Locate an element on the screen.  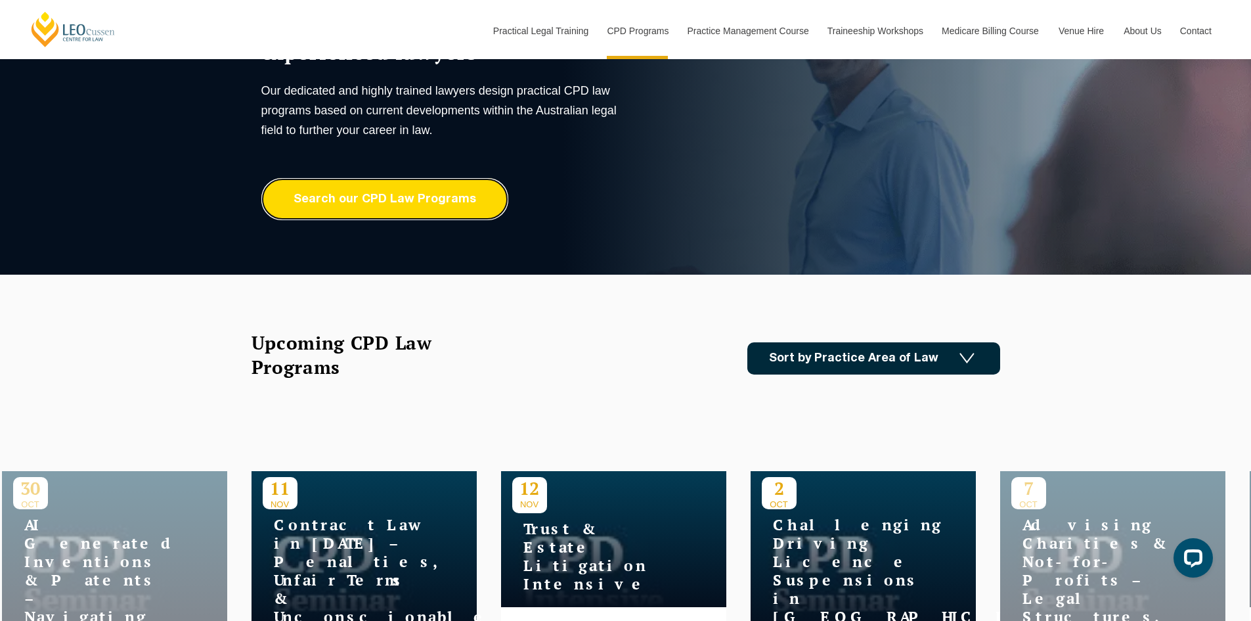
a: Search our CPD Law Programs is located at coordinates (385, 199).